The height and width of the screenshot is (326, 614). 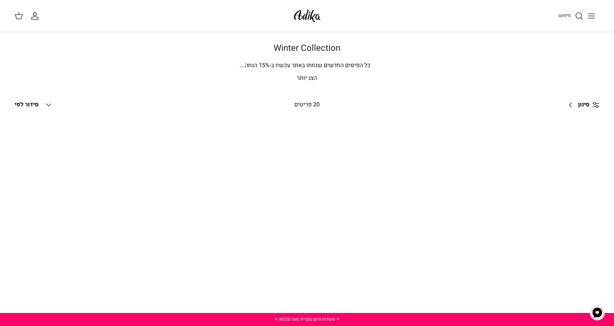 What do you see at coordinates (254, 65) in the screenshot?
I see `span: % הנחה.` at bounding box center [254, 65].